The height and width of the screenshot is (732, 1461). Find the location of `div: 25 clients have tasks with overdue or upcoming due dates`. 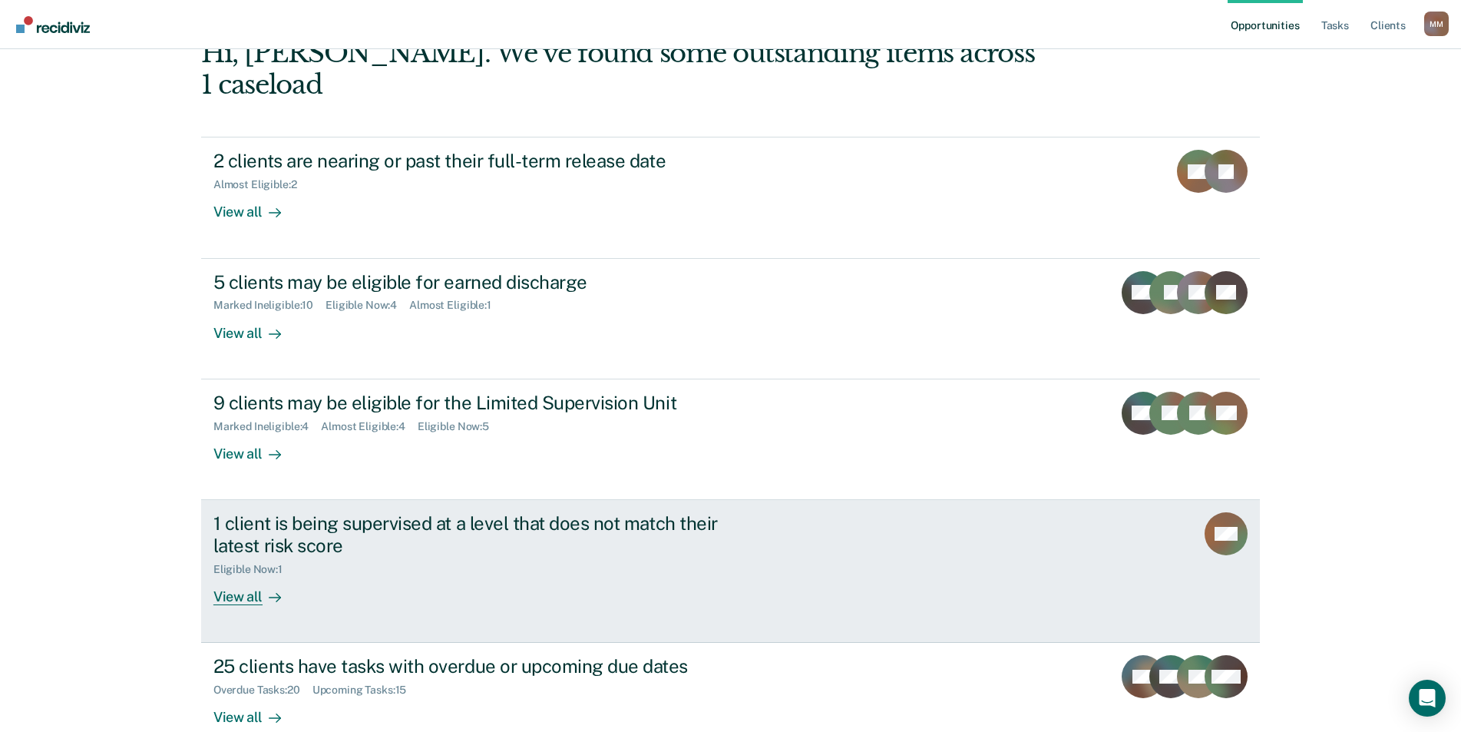

div: 25 clients have tasks with overdue or upcoming due dates is located at coordinates (483, 666).